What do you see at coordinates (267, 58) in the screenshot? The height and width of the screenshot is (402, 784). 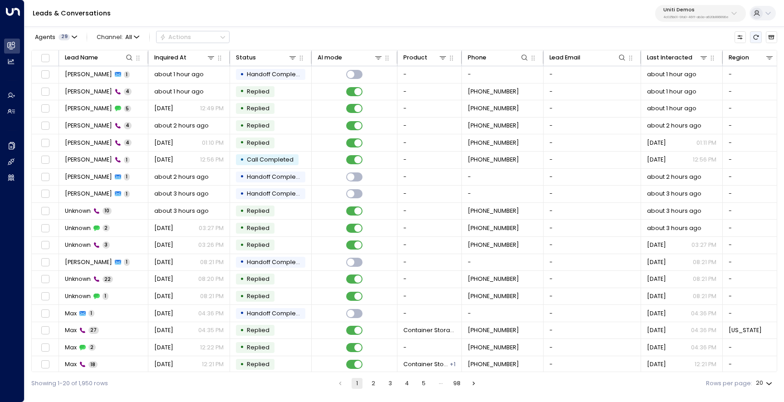 I see `div: Status` at bounding box center [267, 58].